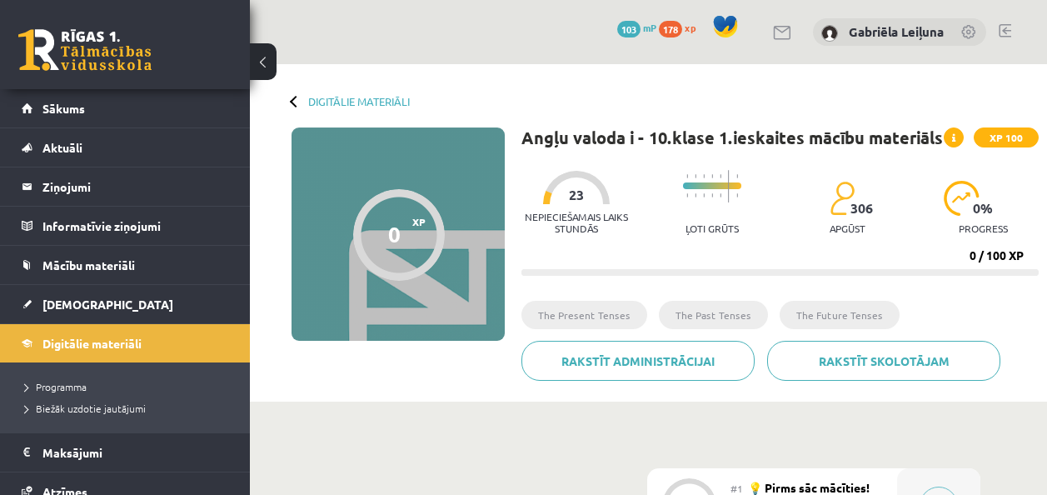  Describe the element at coordinates (63, 108) in the screenshot. I see `span: Sākums` at that location.